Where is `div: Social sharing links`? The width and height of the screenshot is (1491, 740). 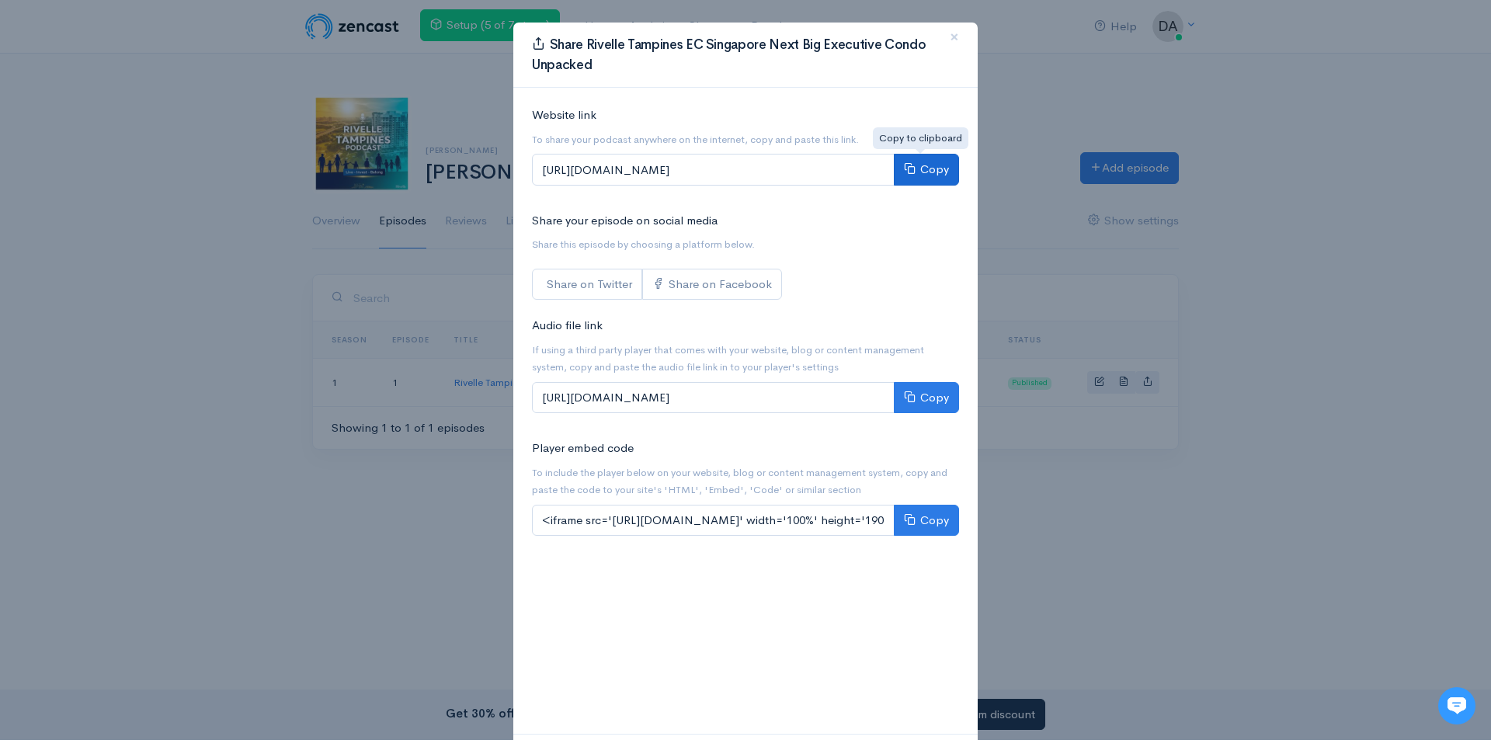 div: Social sharing links is located at coordinates (657, 284).